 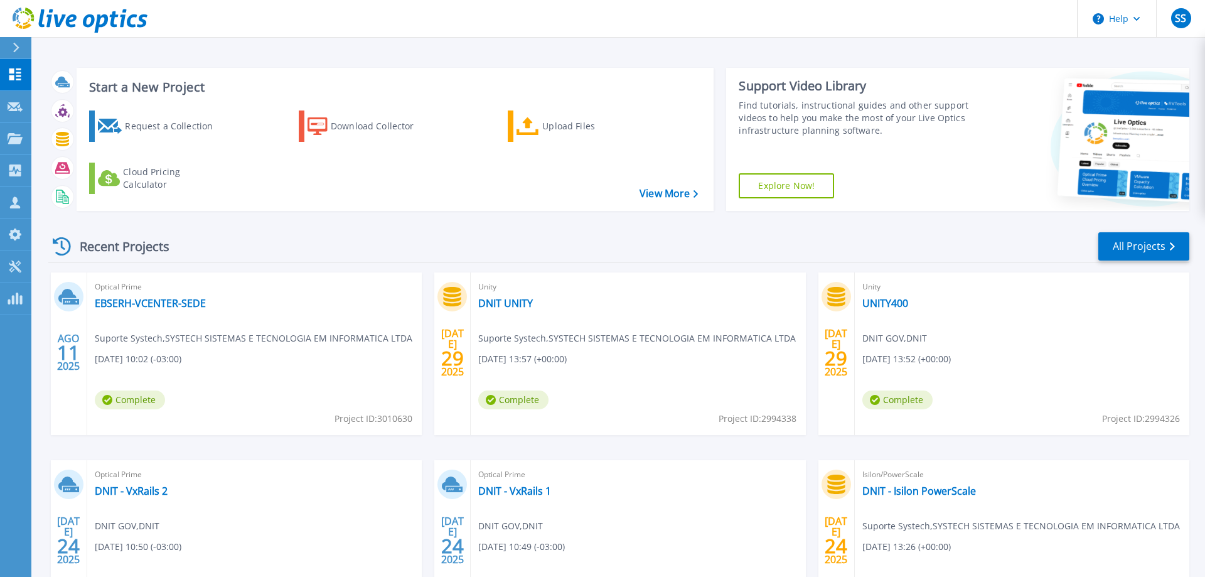 I want to click on span: Isilon/PowerScale, so click(x=1022, y=474).